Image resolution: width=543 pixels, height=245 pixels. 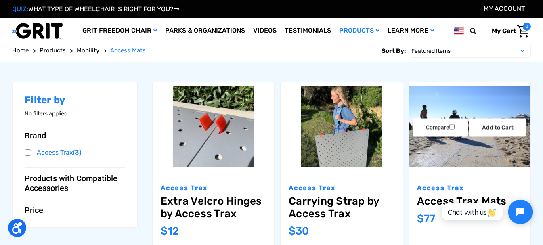 I want to click on a: Parks & Organizations, so click(x=205, y=31).